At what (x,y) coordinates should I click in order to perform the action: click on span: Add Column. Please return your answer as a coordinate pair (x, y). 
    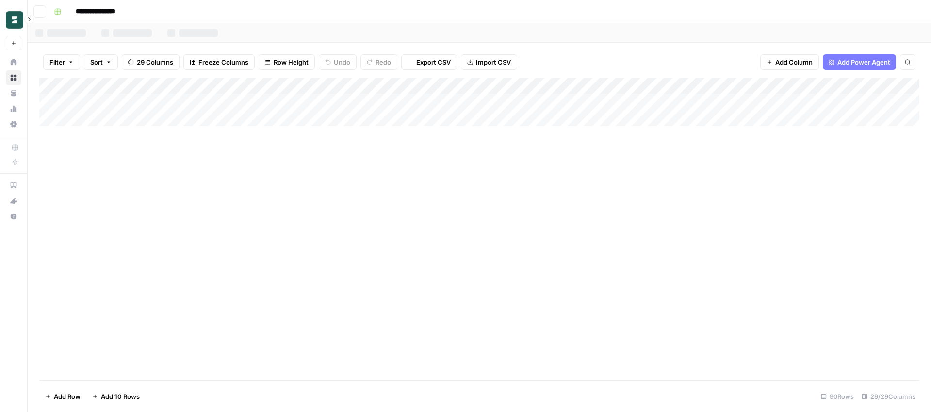
    Looking at the image, I should click on (793, 62).